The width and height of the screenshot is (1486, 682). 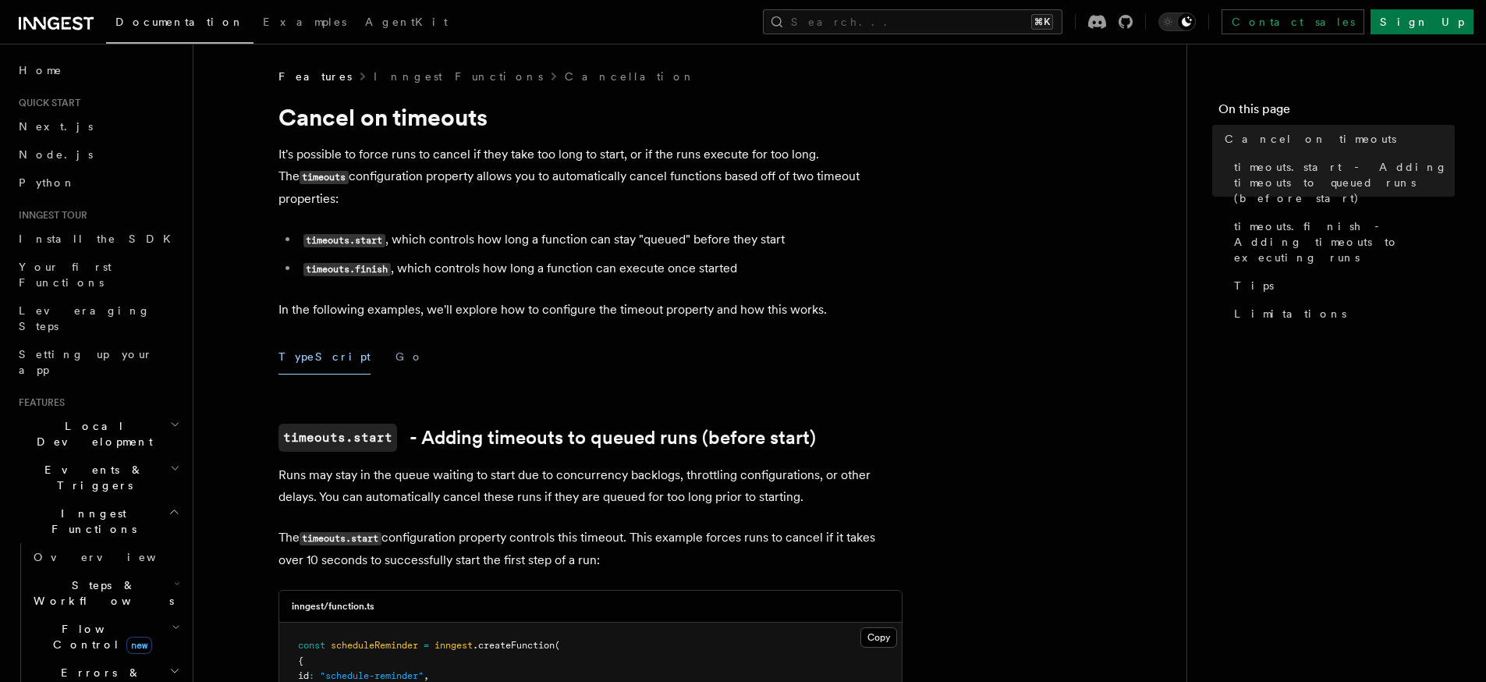 What do you see at coordinates (1254, 286) in the screenshot?
I see `span: Tips` at bounding box center [1254, 286].